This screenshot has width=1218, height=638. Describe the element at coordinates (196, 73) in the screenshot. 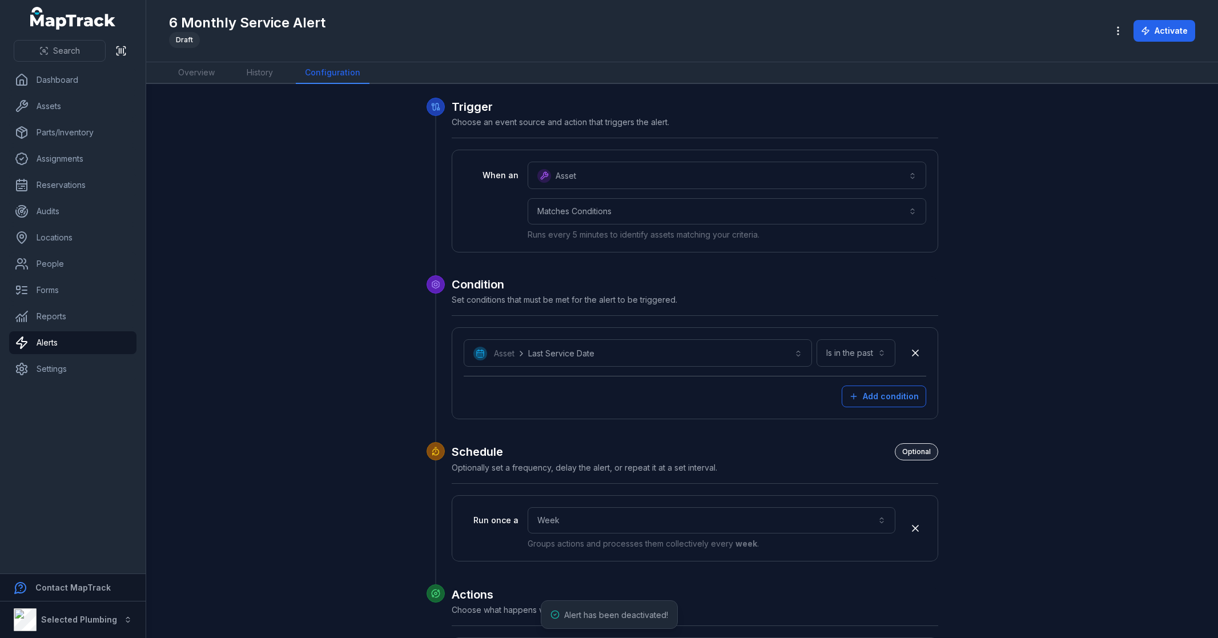

I see `a: Overview` at that location.